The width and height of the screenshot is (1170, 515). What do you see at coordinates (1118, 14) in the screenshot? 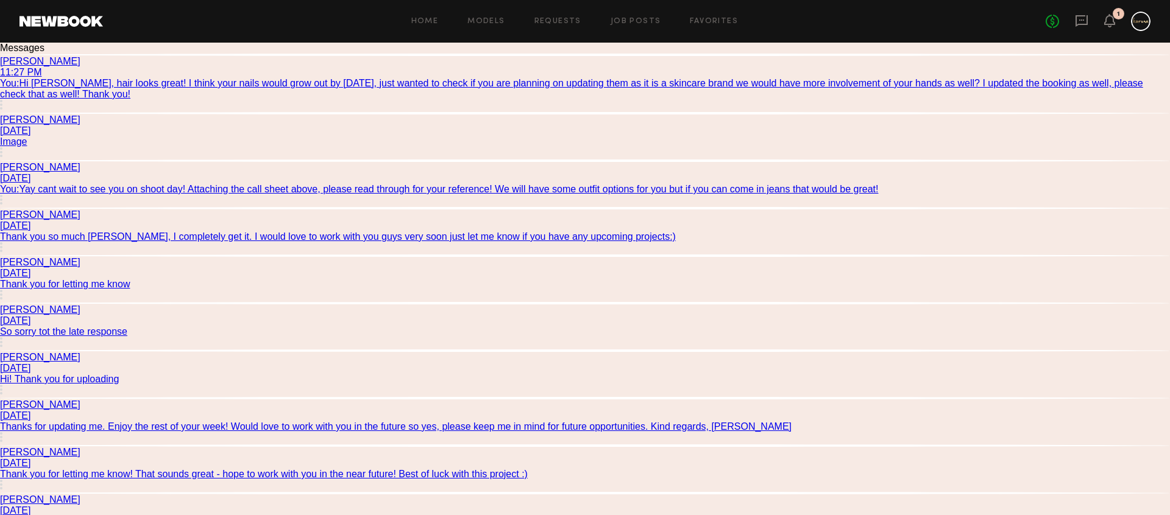
I see `div: 1` at bounding box center [1118, 14].